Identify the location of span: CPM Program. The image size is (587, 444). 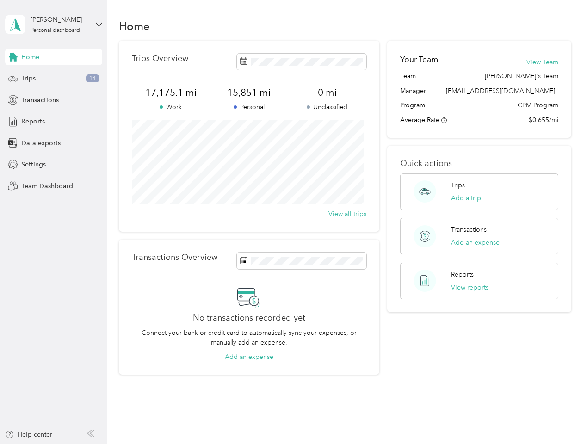
(538, 105).